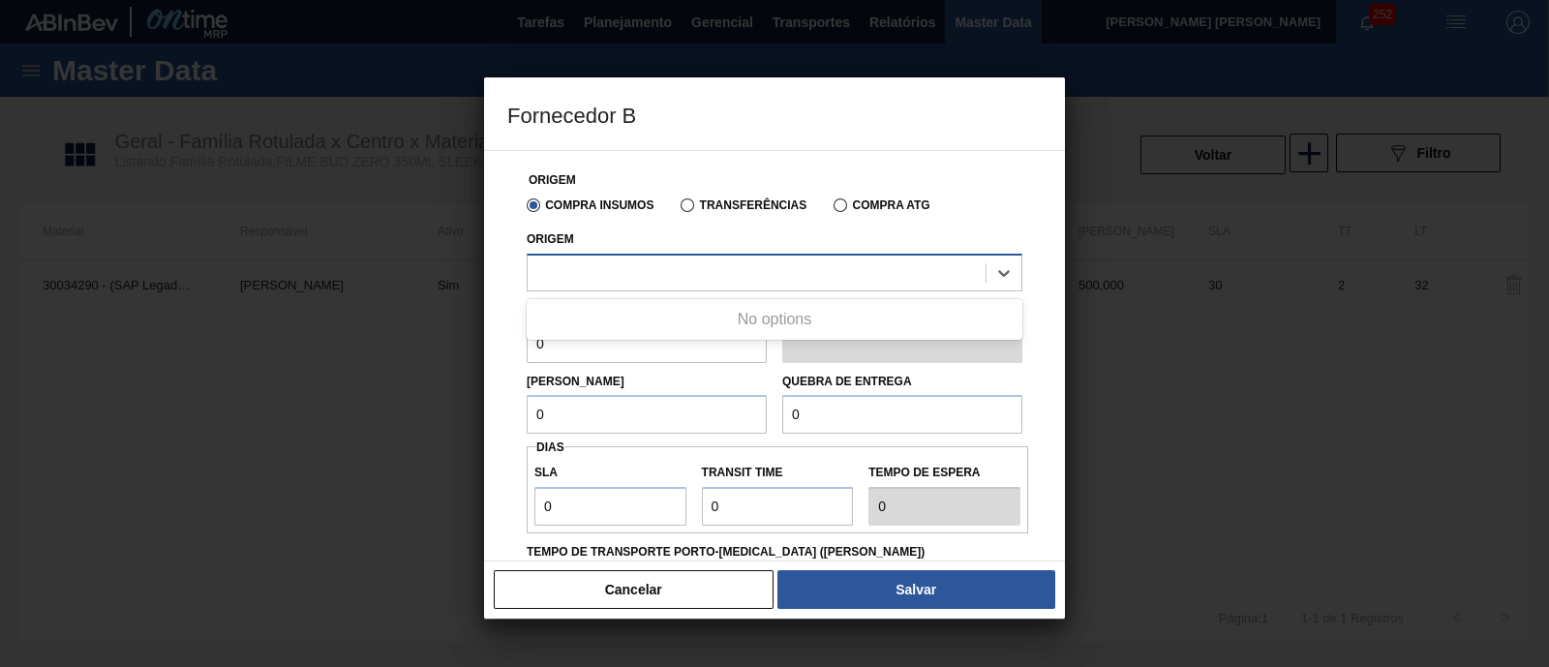 This screenshot has height=667, width=1549. Describe the element at coordinates (902, 310) in the screenshot. I see `label: Unidade de arredondamento` at that location.